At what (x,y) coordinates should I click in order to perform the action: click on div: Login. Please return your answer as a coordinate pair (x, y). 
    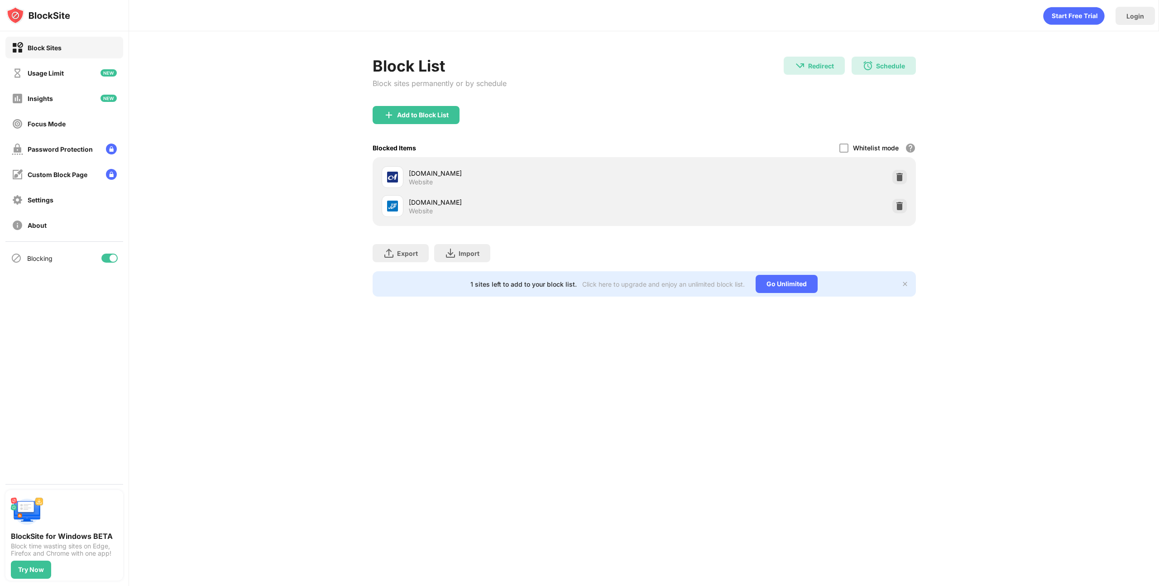
    Looking at the image, I should click on (1135, 16).